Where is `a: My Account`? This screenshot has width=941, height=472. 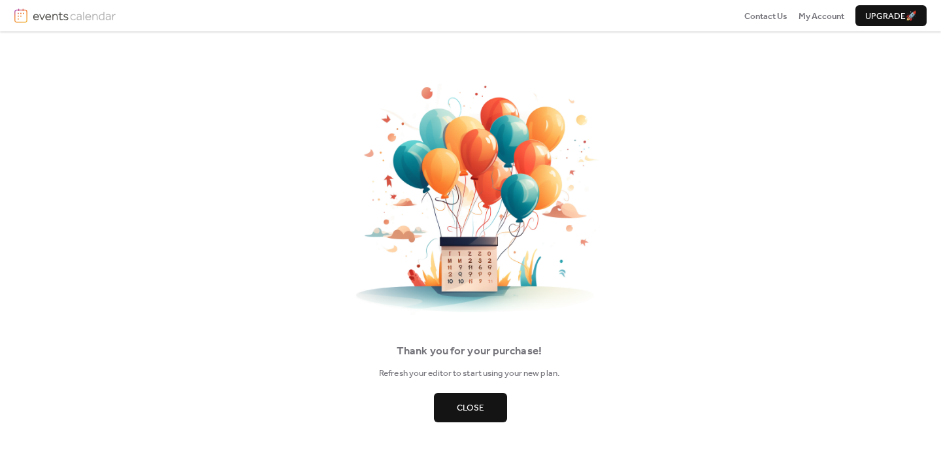
a: My Account is located at coordinates (821, 16).